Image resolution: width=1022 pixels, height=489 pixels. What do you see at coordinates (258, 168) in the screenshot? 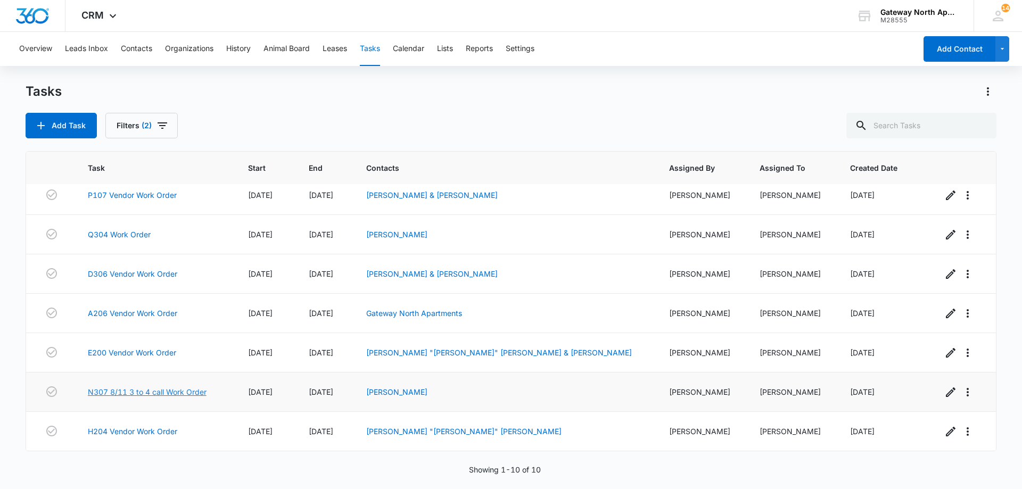
I see `span: Start` at bounding box center [258, 168].